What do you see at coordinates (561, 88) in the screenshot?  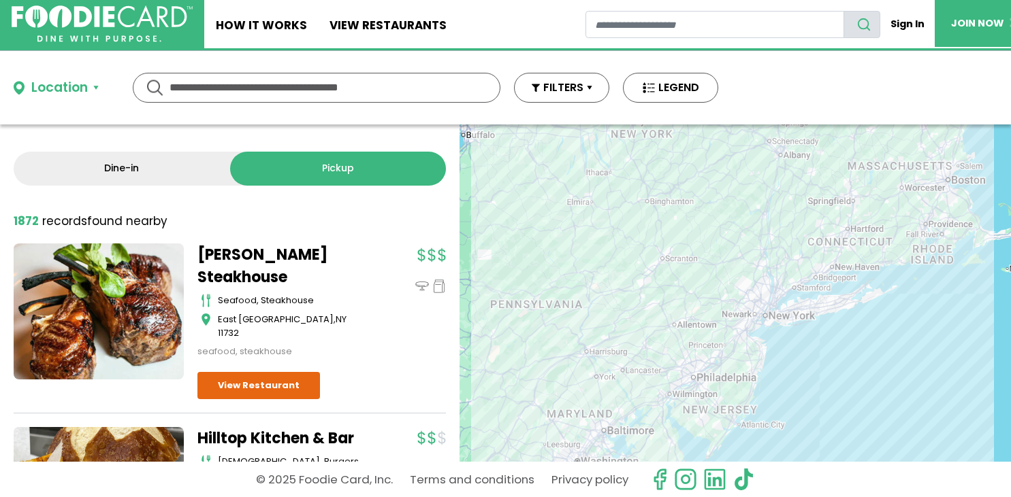 I see `button: FILTERS` at bounding box center [561, 88].